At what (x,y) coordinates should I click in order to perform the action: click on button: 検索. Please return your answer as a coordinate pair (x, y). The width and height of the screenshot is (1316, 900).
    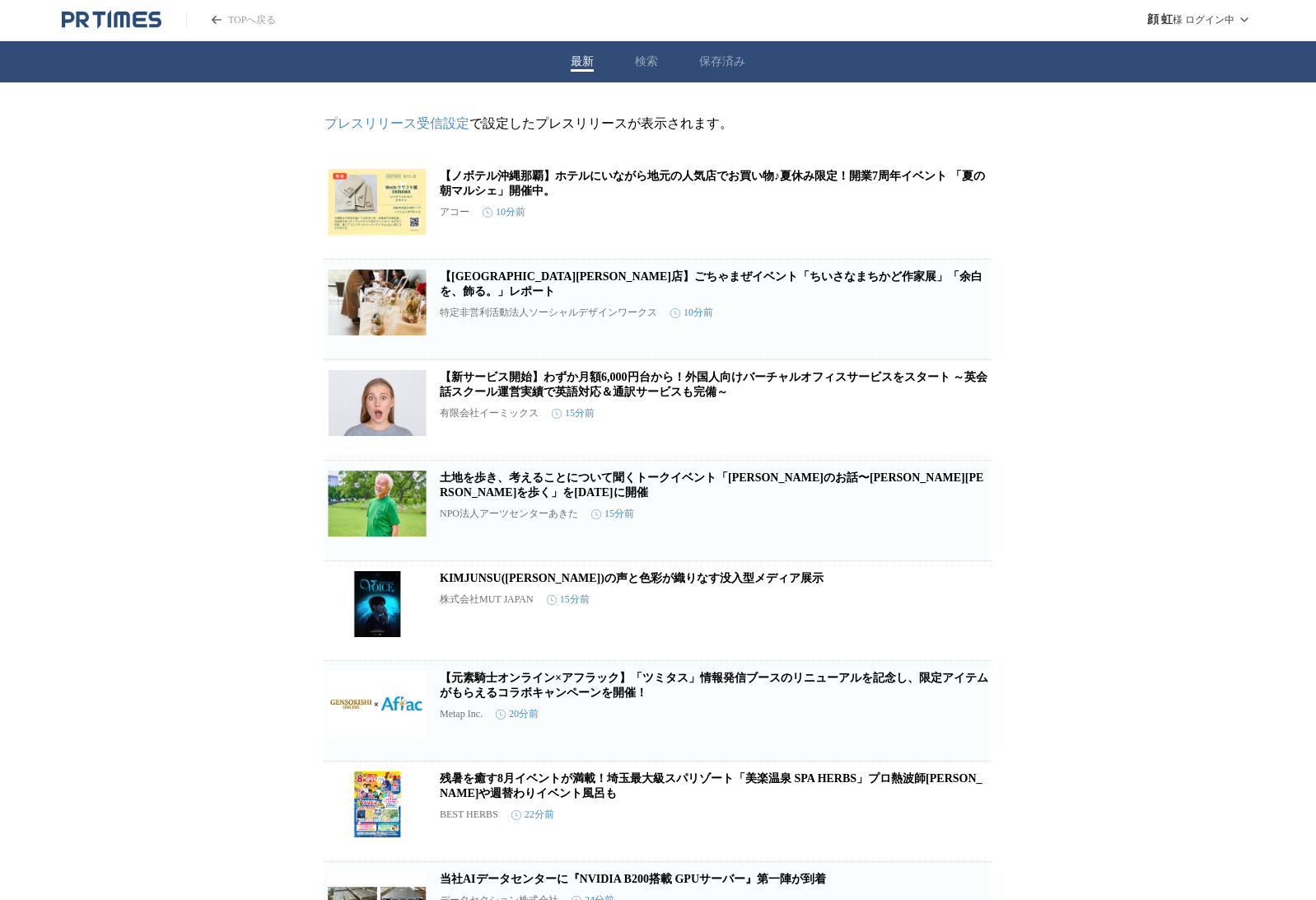
    Looking at the image, I should click on (646, 62).